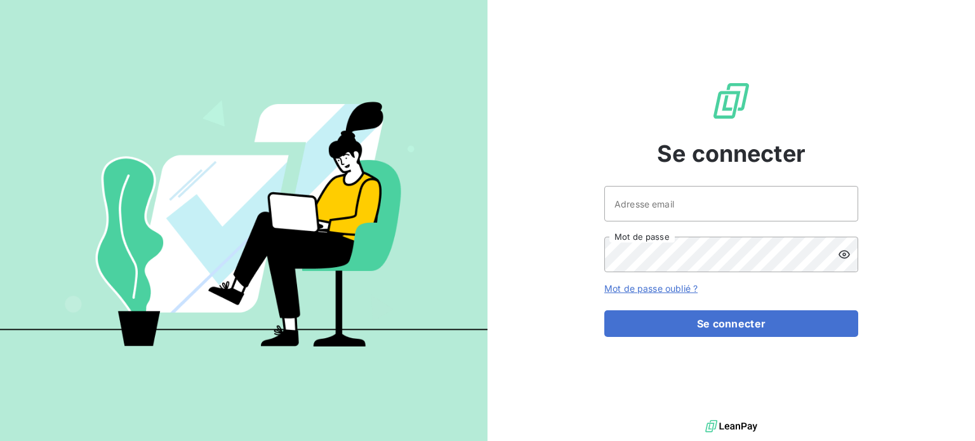  What do you see at coordinates (731, 324) in the screenshot?
I see `button: Se connecter` at bounding box center [731, 324].